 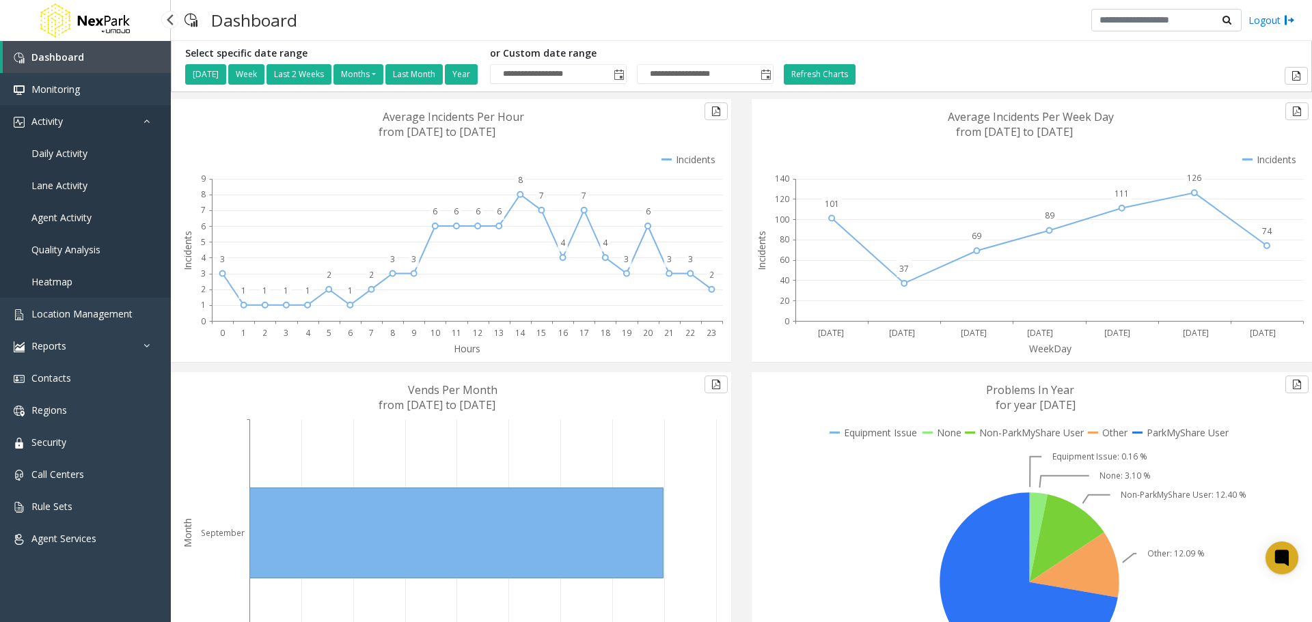 I want to click on text: 15, so click(x=541, y=333).